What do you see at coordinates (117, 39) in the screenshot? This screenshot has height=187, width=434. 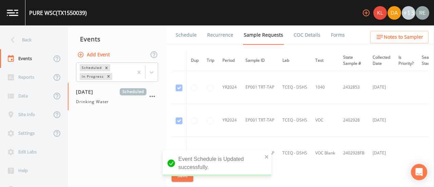 I see `div: Events` at bounding box center [117, 39].